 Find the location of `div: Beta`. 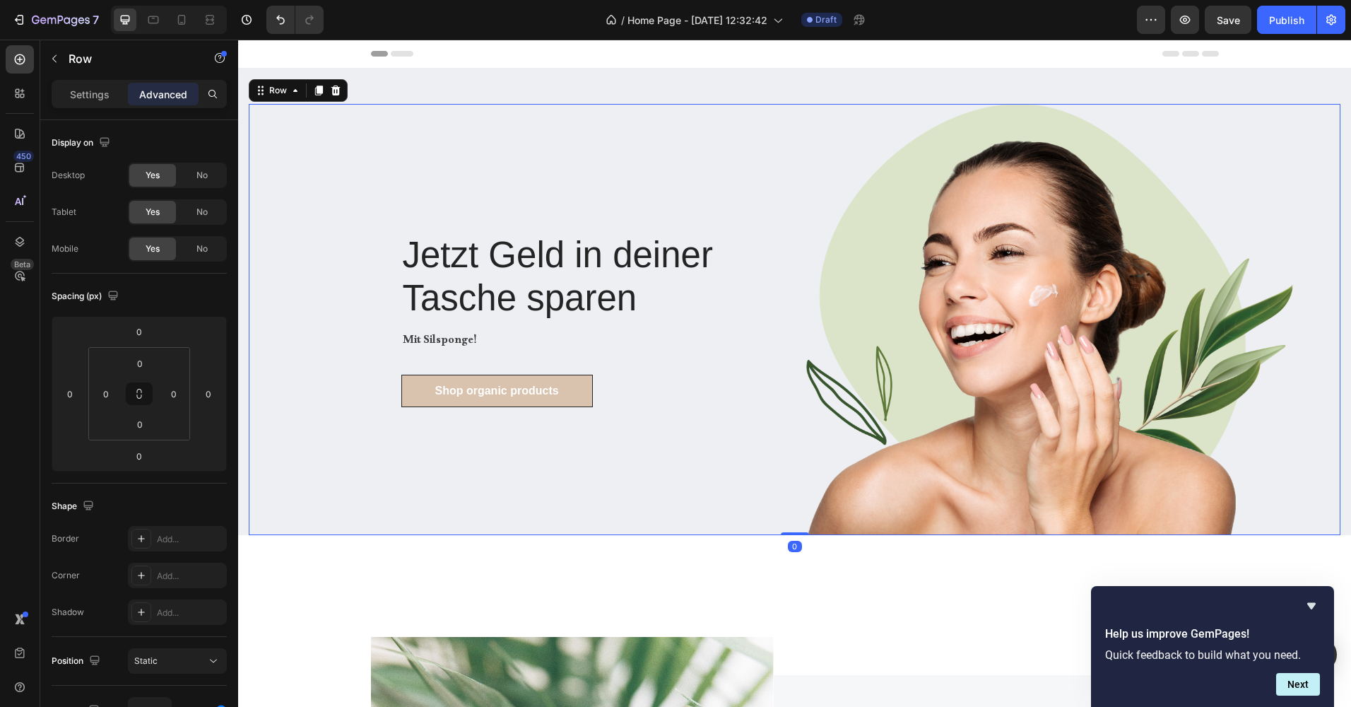

div: Beta is located at coordinates (22, 264).